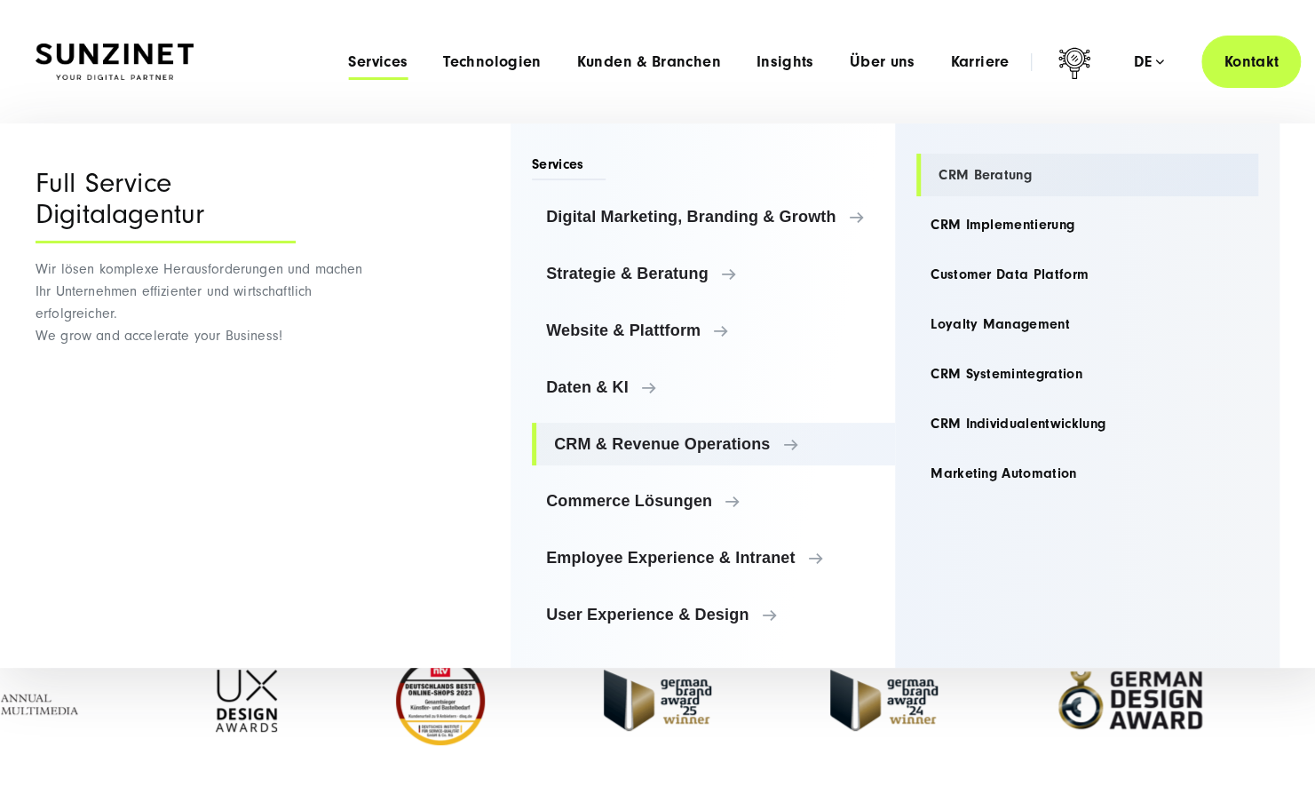 The height and width of the screenshot is (786, 1315). Describe the element at coordinates (713, 274) in the screenshot. I see `a: Strategie & Beratung` at that location.